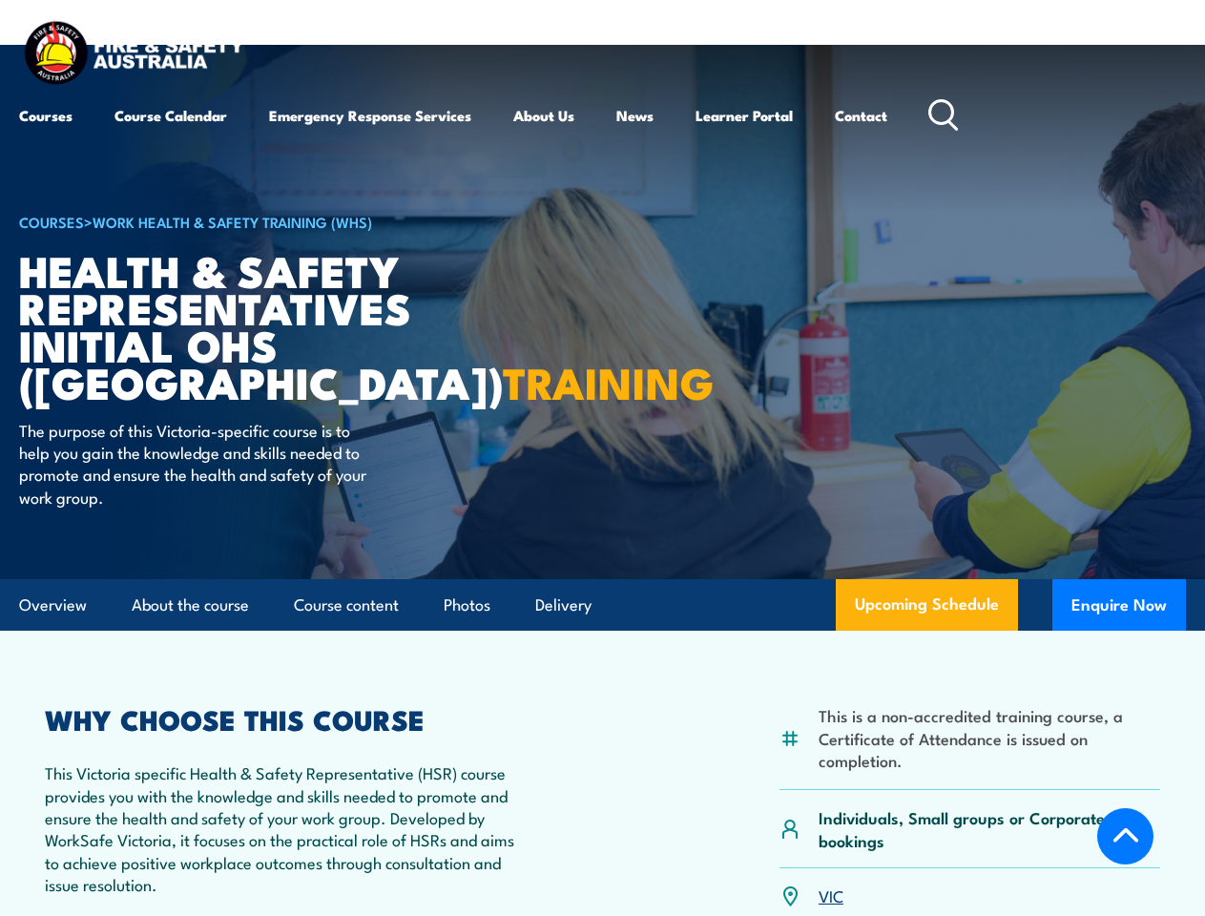 The height and width of the screenshot is (916, 1205). Describe the element at coordinates (346, 605) in the screenshot. I see `a: Course content` at that location.